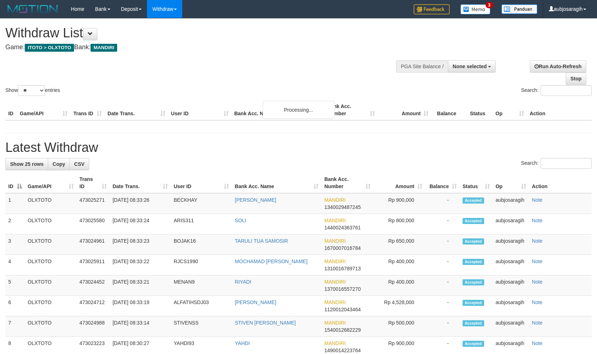  I want to click on th: Bank Acc. Number, so click(351, 110).